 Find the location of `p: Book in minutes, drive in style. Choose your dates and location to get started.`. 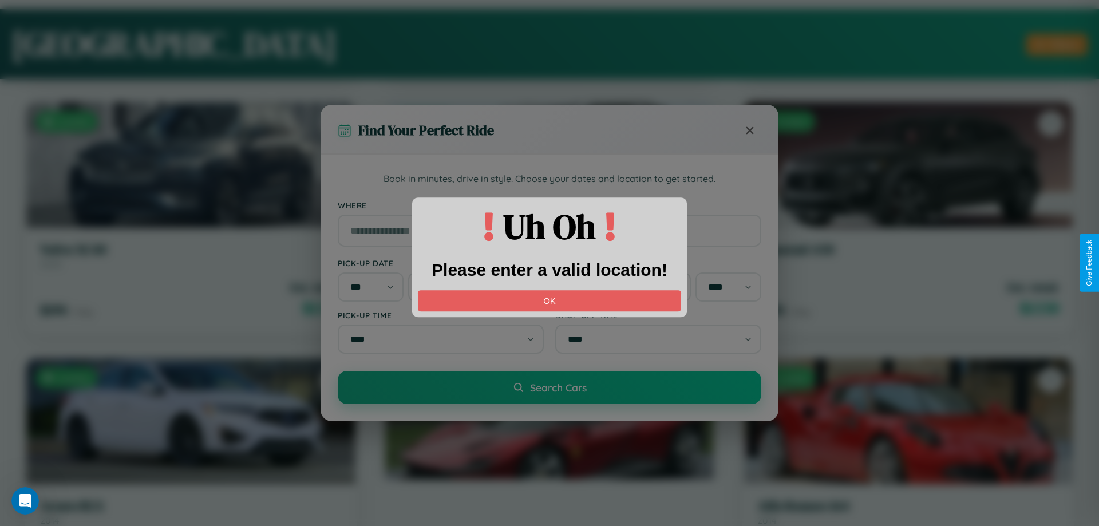

p: Book in minutes, drive in style. Choose your dates and location to get started. is located at coordinates (549, 179).